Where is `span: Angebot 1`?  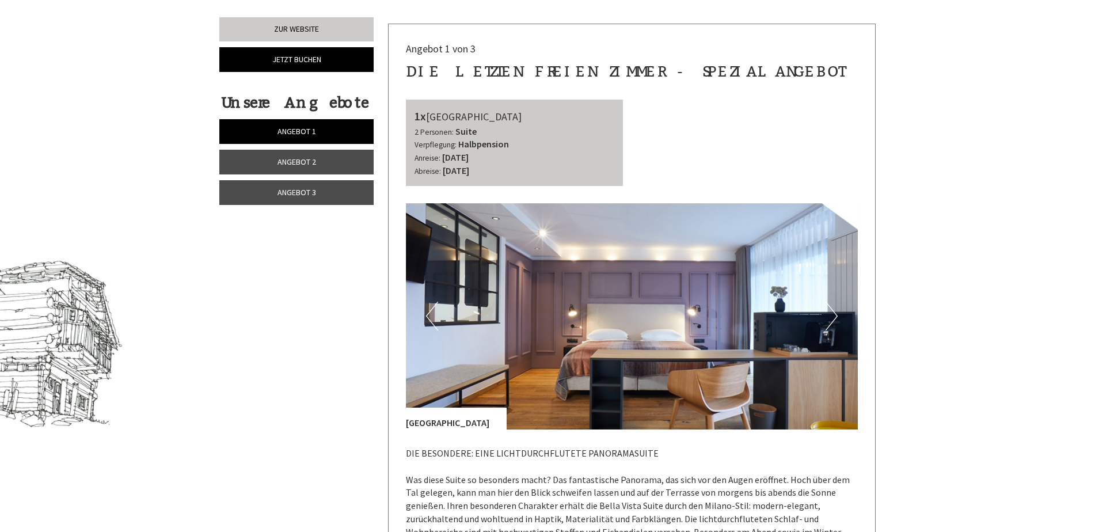
span: Angebot 1 is located at coordinates (296, 131).